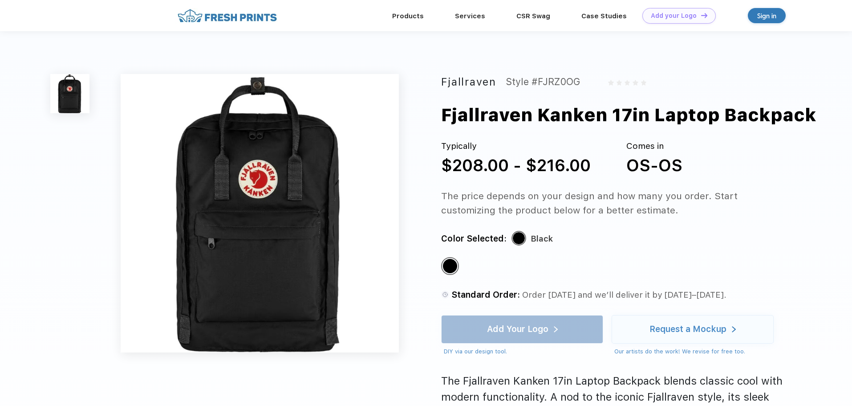  I want to click on div: Fjallraven Kanken 17in Laptop Backpack, so click(629, 115).